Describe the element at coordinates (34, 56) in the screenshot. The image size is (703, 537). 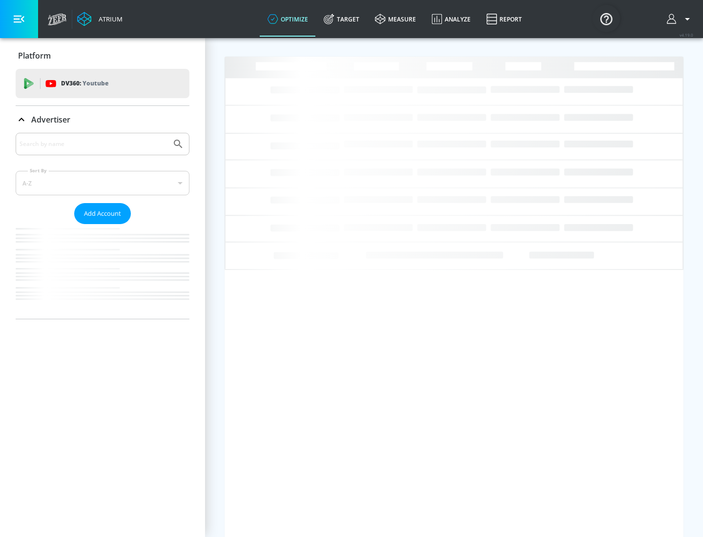
I see `p: Platform` at that location.